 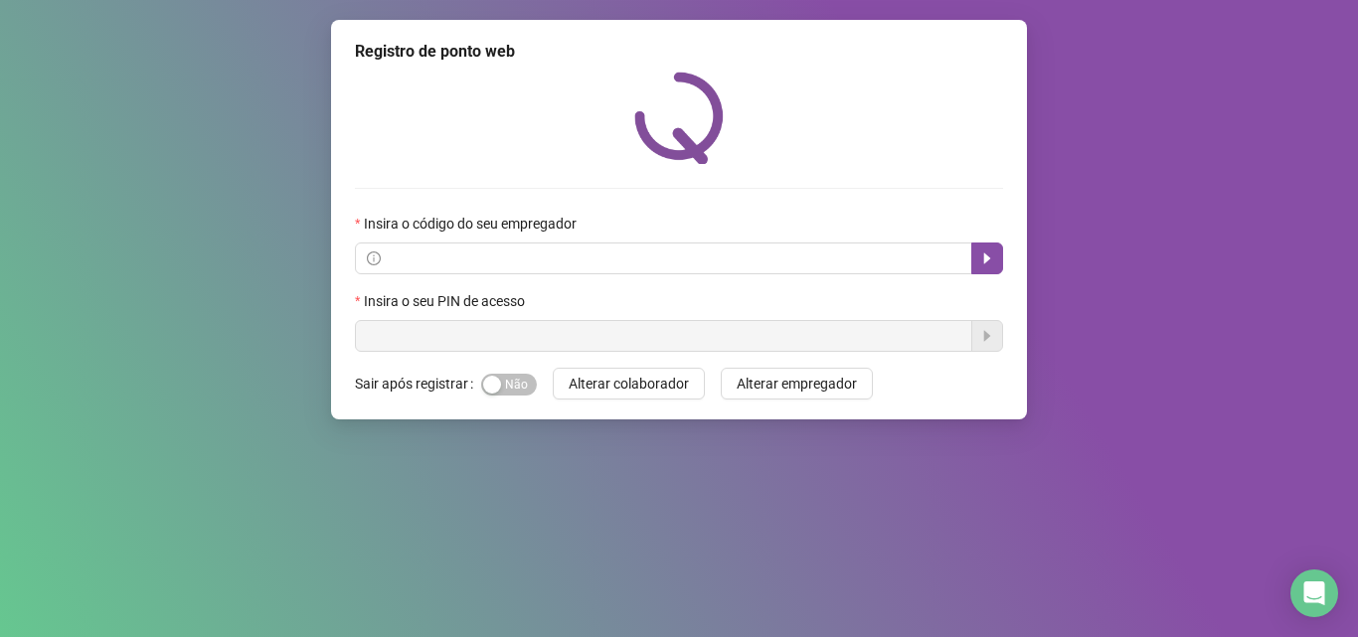 What do you see at coordinates (679, 117) in the screenshot?
I see `img: QRPoint` at bounding box center [679, 117].